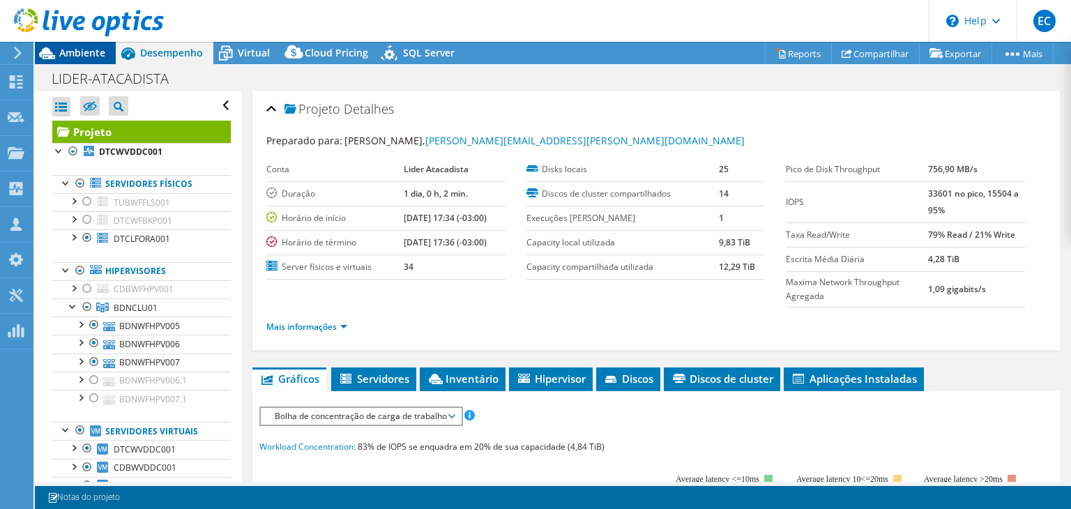  What do you see at coordinates (142, 289) in the screenshot?
I see `a: CDBWFHPV001` at bounding box center [142, 289].